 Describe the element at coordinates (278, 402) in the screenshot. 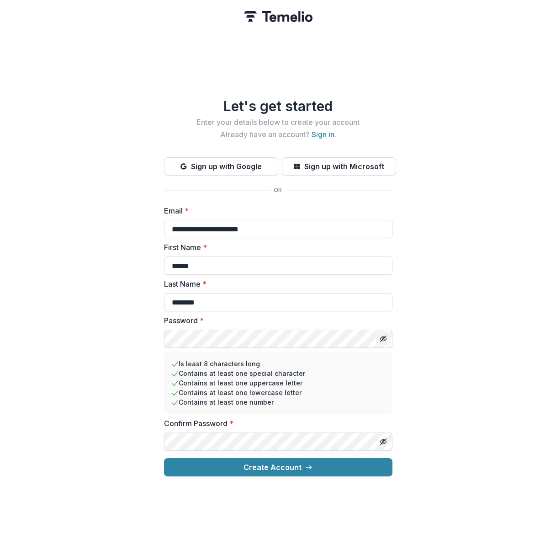

I see `li: Contains at least one number` at that location.